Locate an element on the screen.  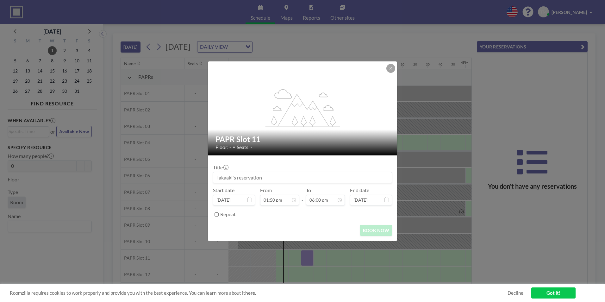
label: Repeat is located at coordinates (228, 214).